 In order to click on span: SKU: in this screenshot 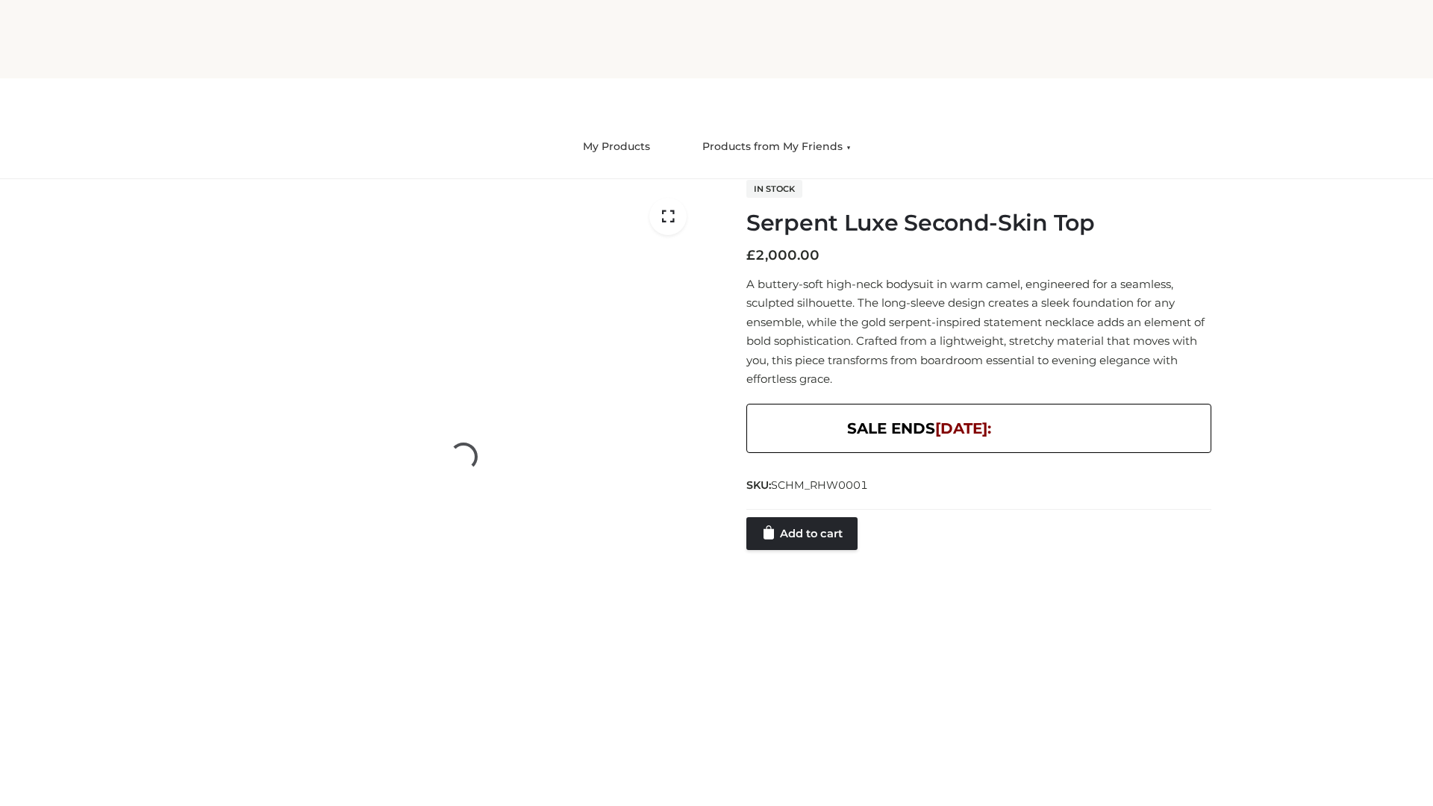, I will do `click(808, 485)`.